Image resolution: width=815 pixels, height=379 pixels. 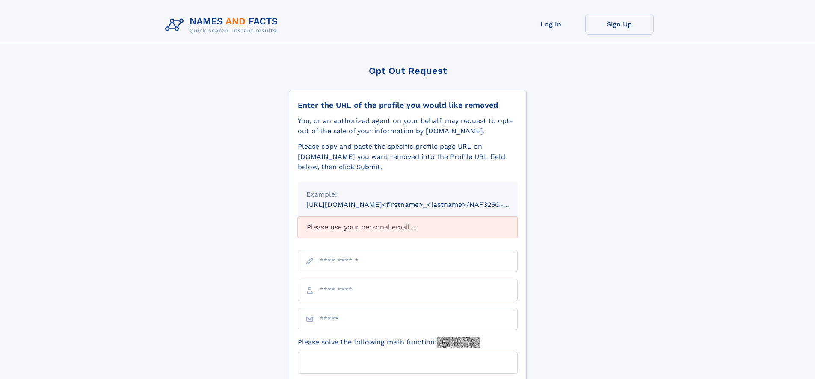 I want to click on div: Enter the URL of the profile you would like removed, so click(x=408, y=105).